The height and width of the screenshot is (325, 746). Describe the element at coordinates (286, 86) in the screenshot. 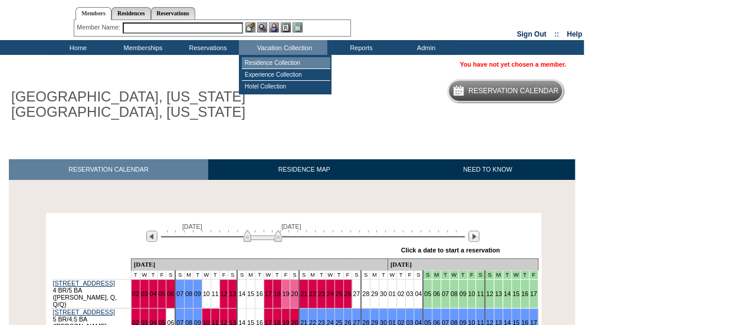

I see `td: Hotel Collection` at that location.